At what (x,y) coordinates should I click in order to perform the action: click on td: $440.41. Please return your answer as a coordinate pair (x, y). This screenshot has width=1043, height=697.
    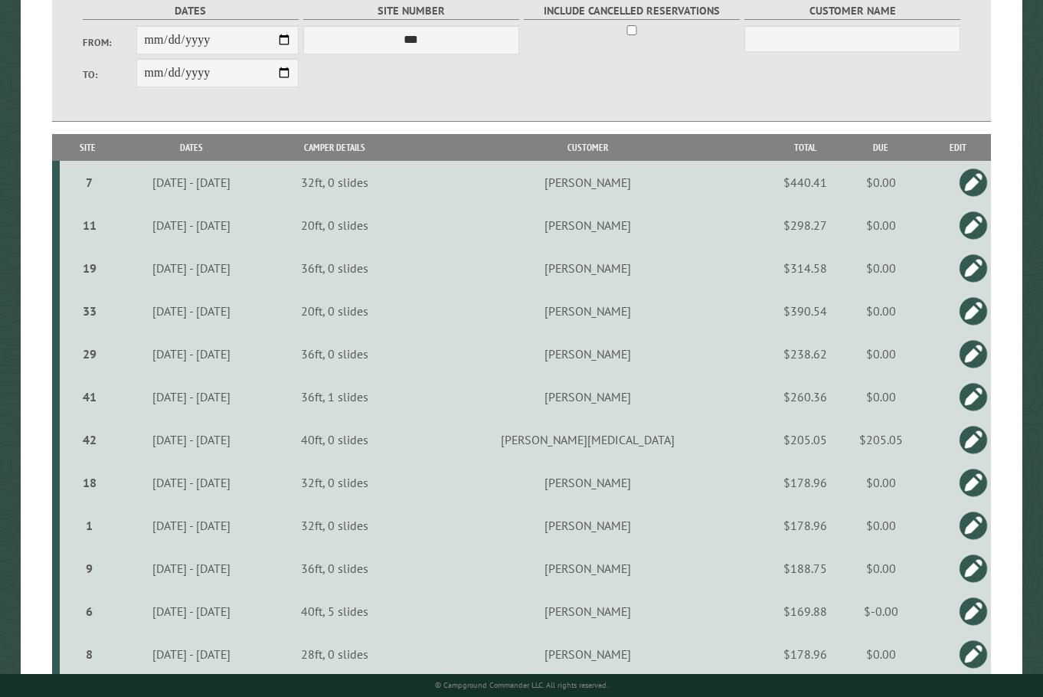
    Looking at the image, I should click on (806, 182).